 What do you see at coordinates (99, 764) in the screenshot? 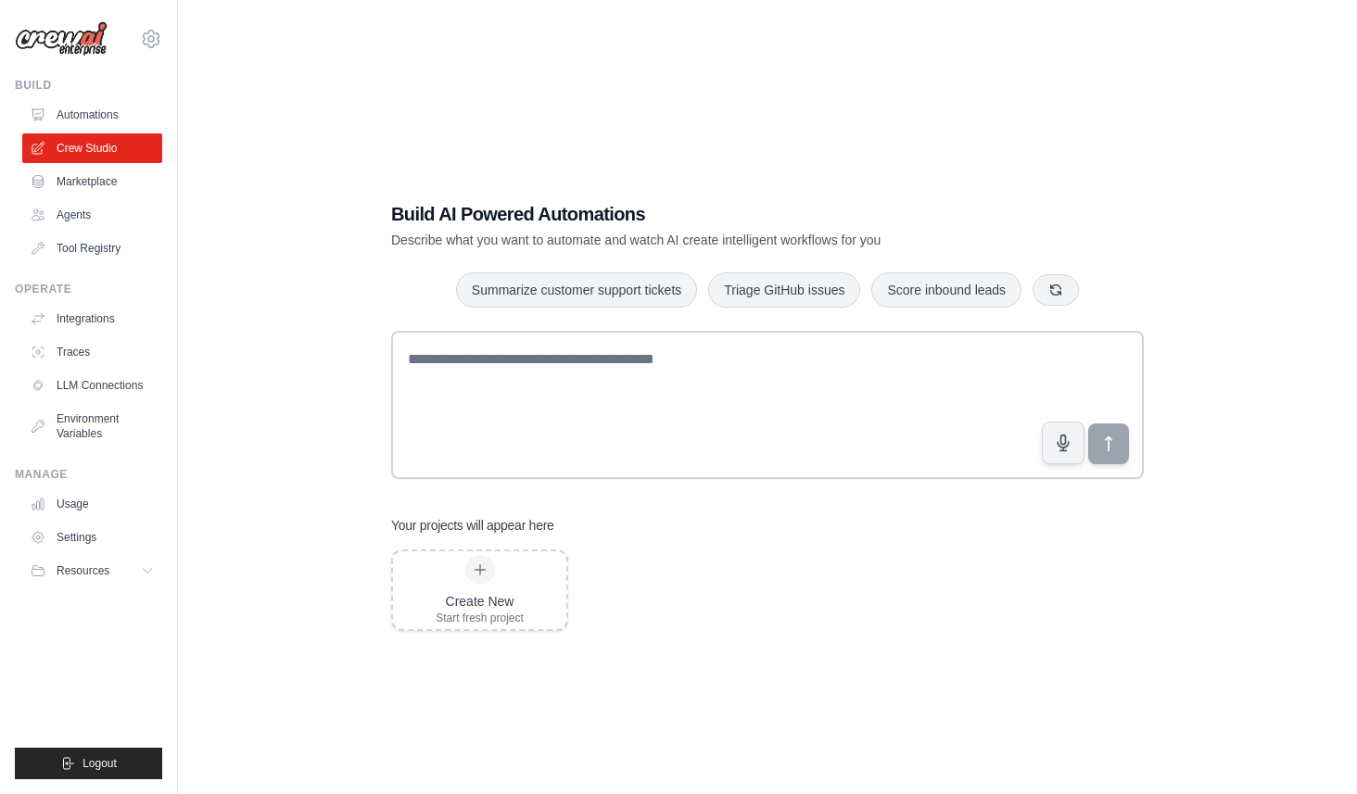
I see `span: Logout` at bounding box center [99, 764].